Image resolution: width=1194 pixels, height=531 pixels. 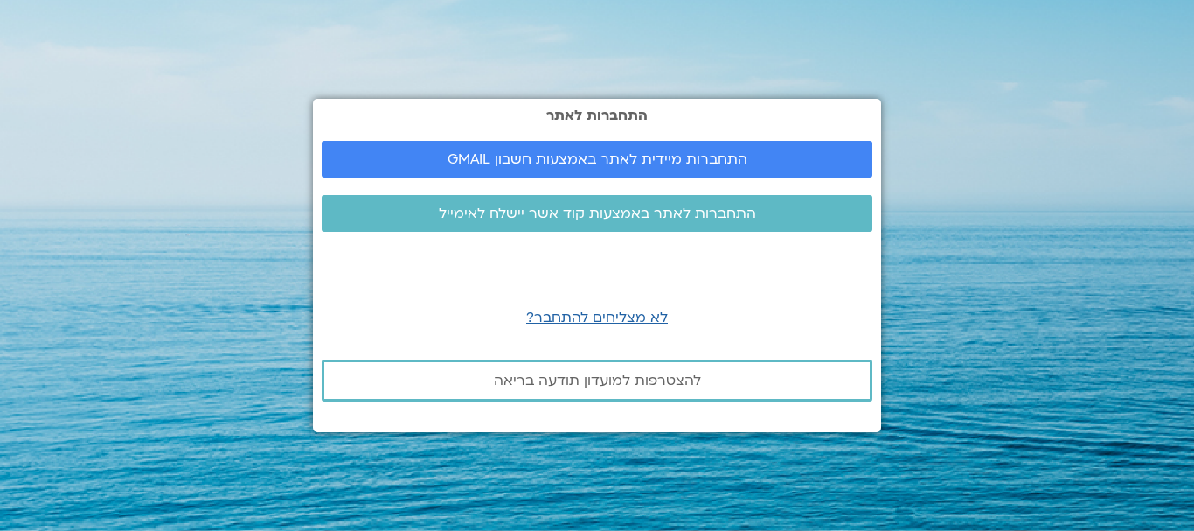 I want to click on a: התחברות מיידית לאתר באמצעות חשבון GMAIL, so click(x=597, y=159).